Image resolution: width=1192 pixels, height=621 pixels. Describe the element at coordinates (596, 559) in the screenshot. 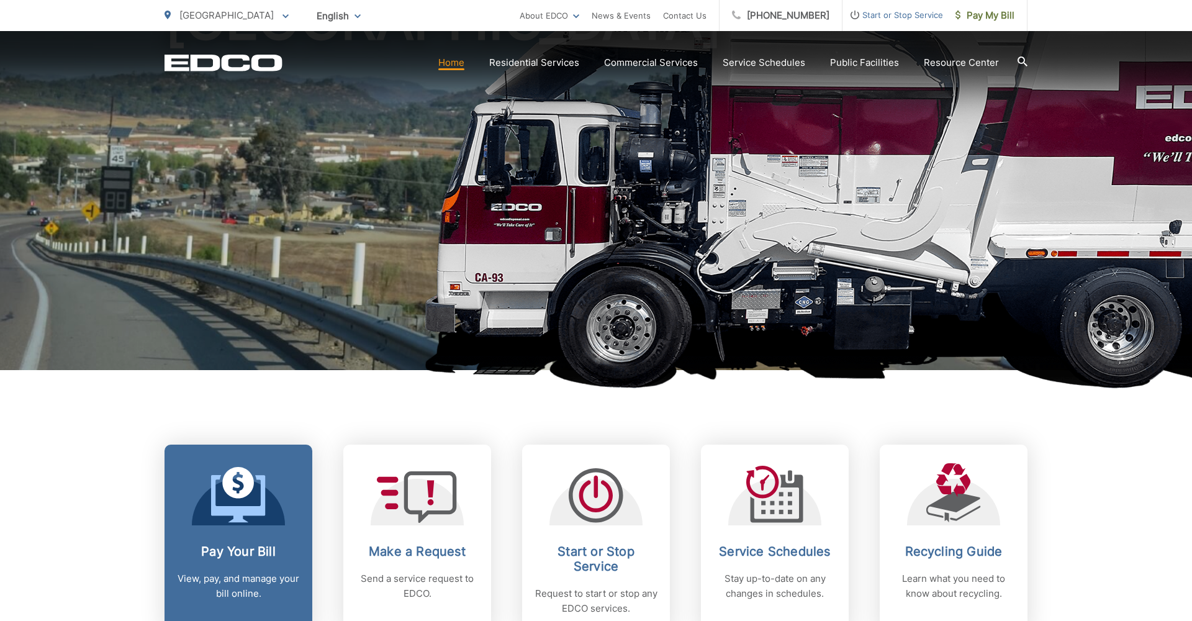

I see `h2: Start or Stop Service` at that location.